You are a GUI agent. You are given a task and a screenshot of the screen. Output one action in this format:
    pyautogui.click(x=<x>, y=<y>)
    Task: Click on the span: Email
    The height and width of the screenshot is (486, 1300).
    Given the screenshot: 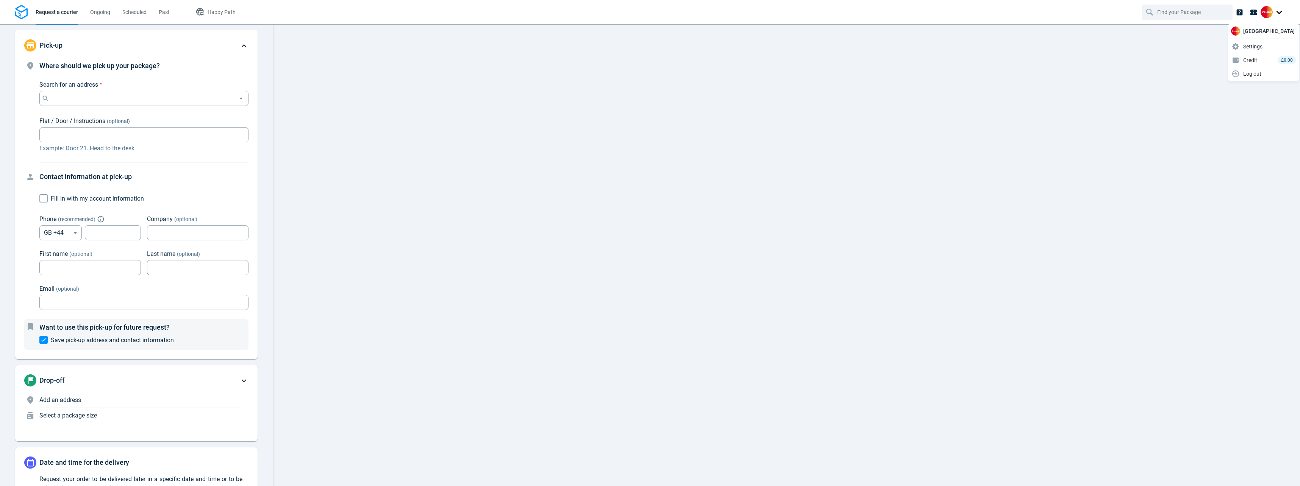 What is the action you would take?
    pyautogui.click(x=47, y=289)
    